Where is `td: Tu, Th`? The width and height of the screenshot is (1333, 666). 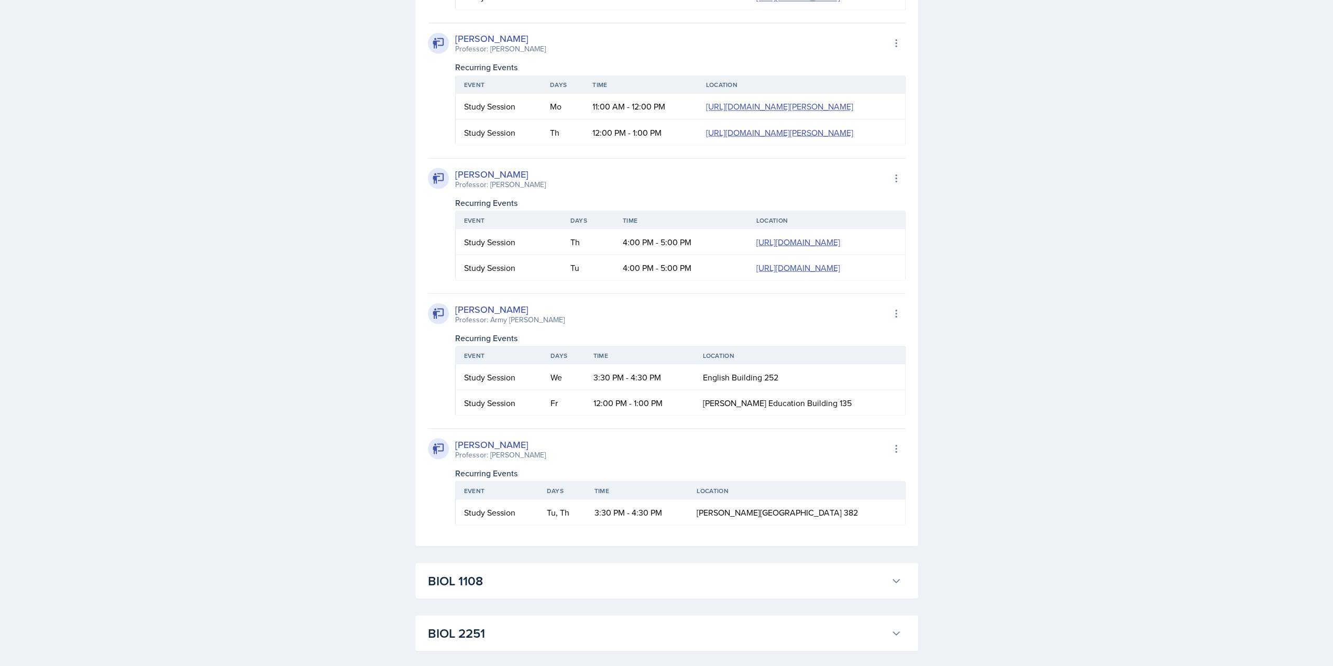
td: Tu, Th is located at coordinates (562, 512).